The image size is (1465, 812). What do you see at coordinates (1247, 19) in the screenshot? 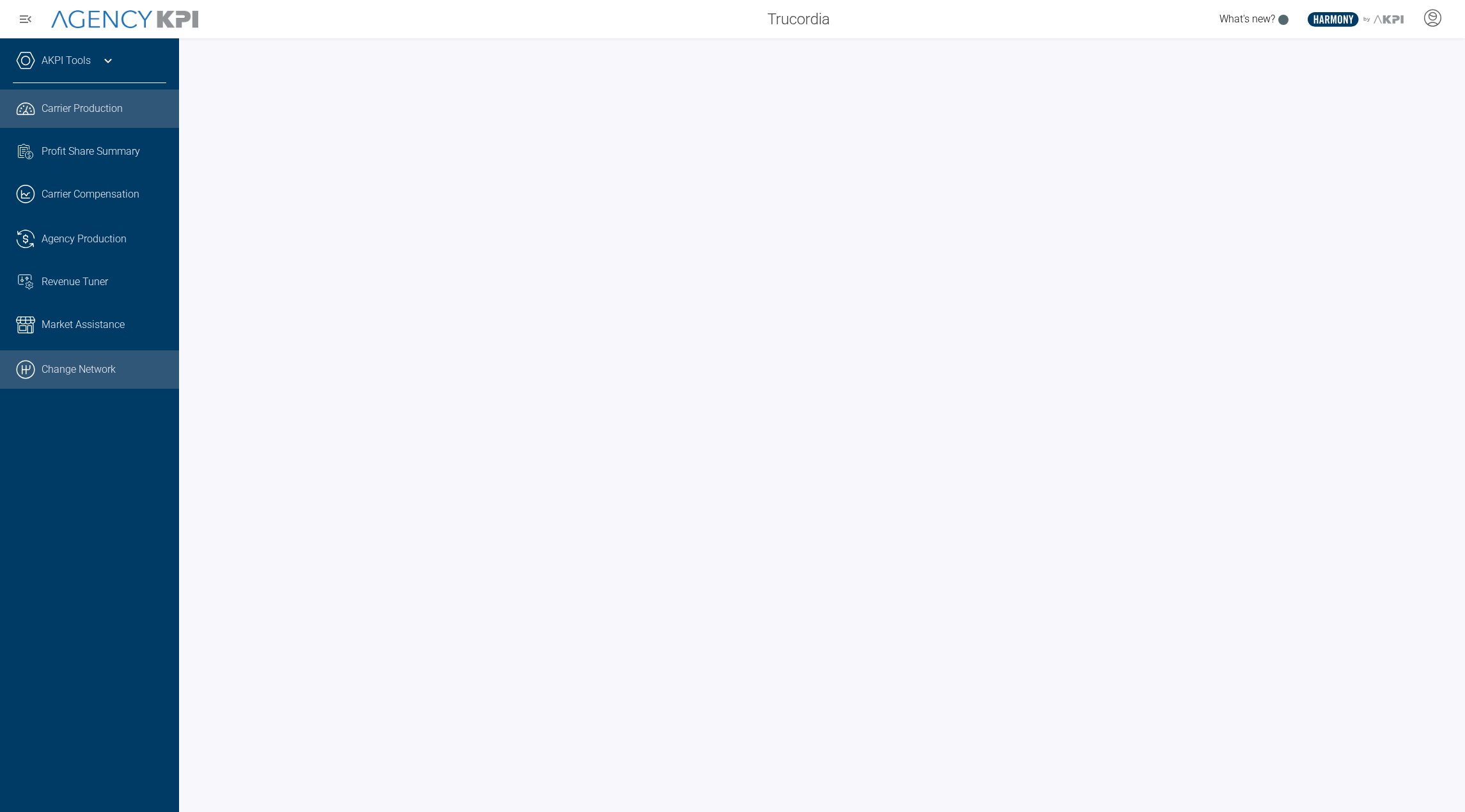
I see `span: What's new?` at bounding box center [1247, 19].